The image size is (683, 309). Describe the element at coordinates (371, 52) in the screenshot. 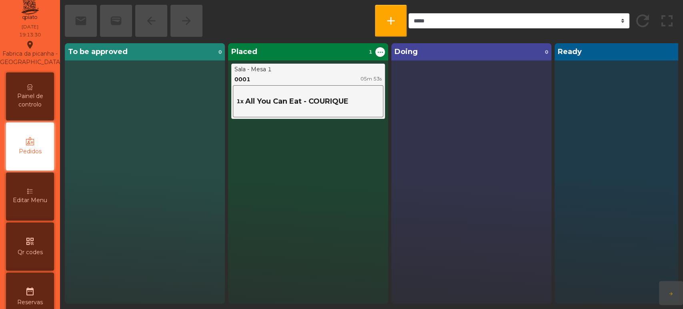

I see `span: 1` at that location.